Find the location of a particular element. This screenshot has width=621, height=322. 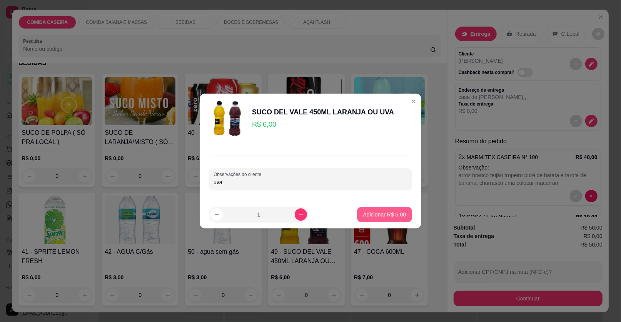

img: product-image is located at coordinates (228, 119).